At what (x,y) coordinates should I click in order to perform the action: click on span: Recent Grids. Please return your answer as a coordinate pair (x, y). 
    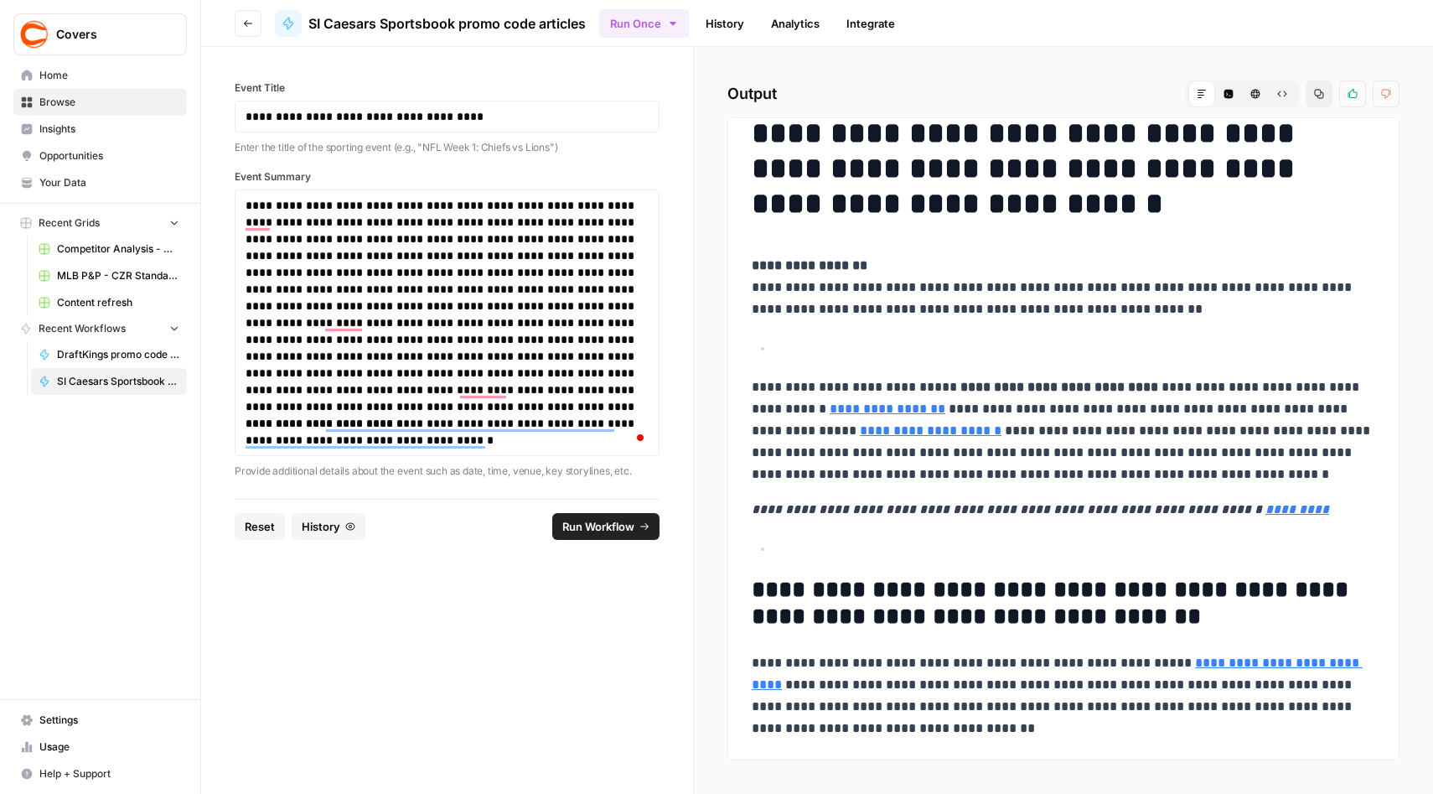
    Looking at the image, I should click on (69, 223).